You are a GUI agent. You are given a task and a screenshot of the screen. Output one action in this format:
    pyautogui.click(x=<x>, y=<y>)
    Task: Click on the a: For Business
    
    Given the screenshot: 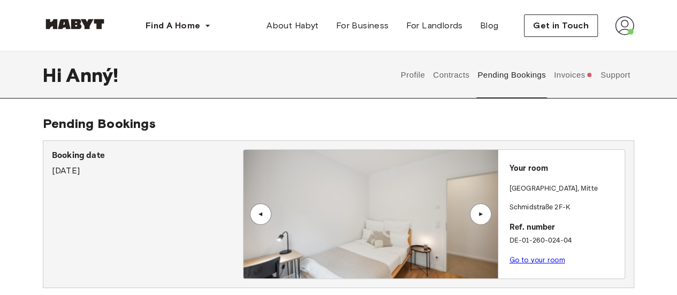 What is the action you would take?
    pyautogui.click(x=362, y=26)
    